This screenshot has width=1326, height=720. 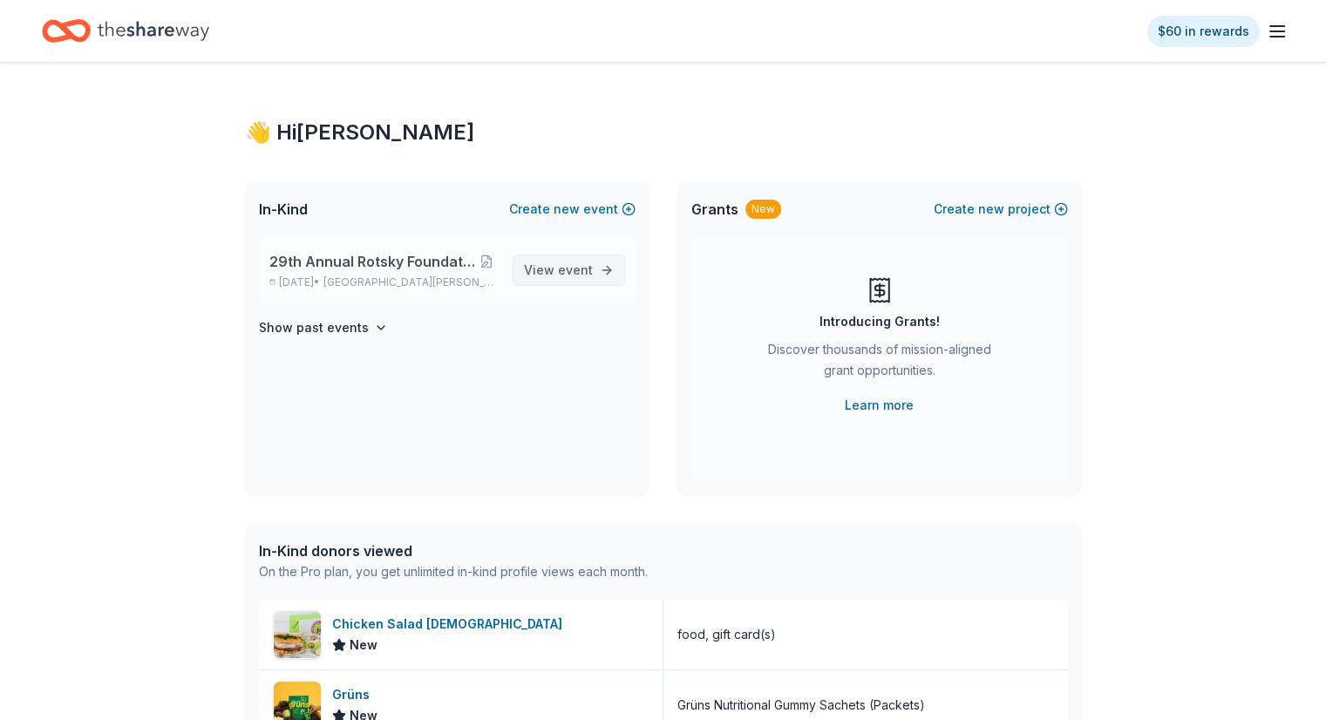 I want to click on span: Grants, so click(x=715, y=209).